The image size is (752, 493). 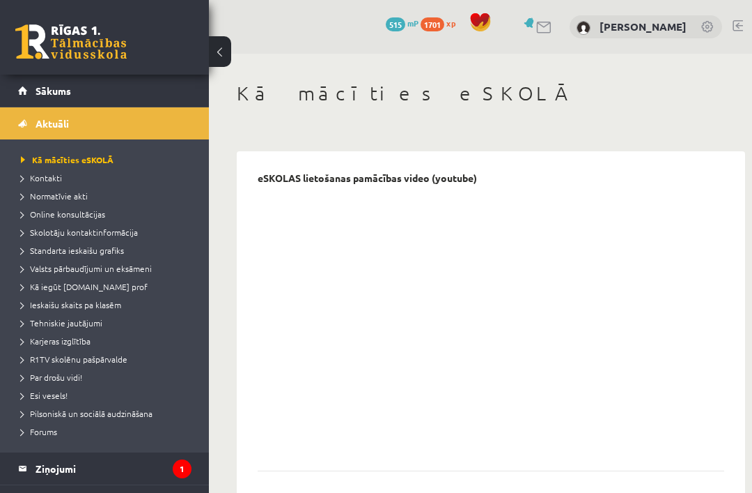 I want to click on span: Par drošu vidi!, so click(x=52, y=377).